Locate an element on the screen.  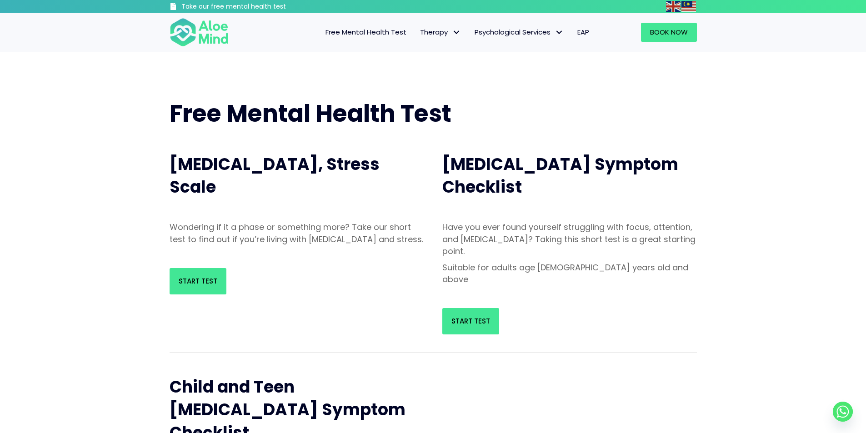
a: Malay is located at coordinates (689, 6).